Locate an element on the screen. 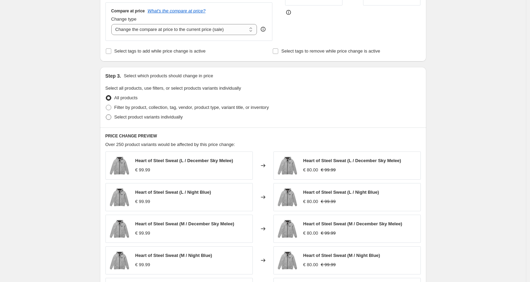 This screenshot has width=530, height=282. span: Change type is located at coordinates (124, 19).